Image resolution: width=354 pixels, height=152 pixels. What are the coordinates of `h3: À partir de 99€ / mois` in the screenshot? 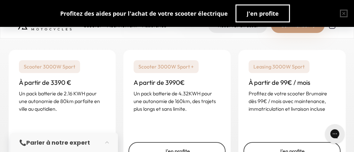 It's located at (292, 83).